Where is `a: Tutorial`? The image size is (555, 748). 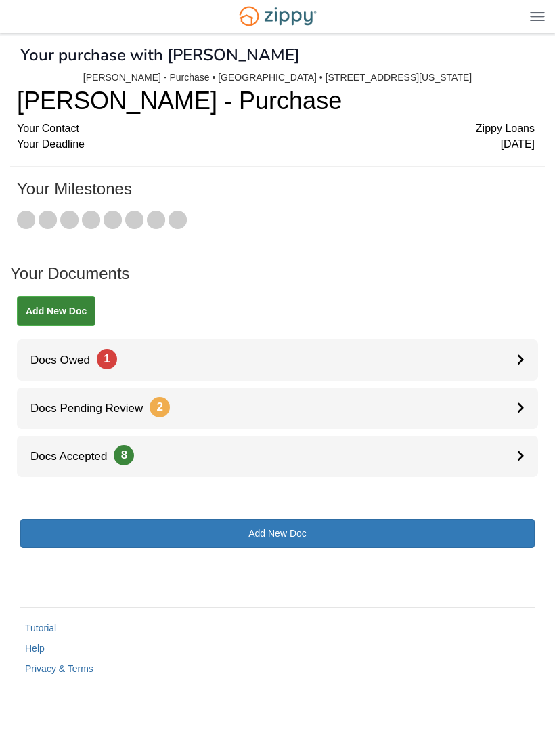 a: Tutorial is located at coordinates (41, 628).